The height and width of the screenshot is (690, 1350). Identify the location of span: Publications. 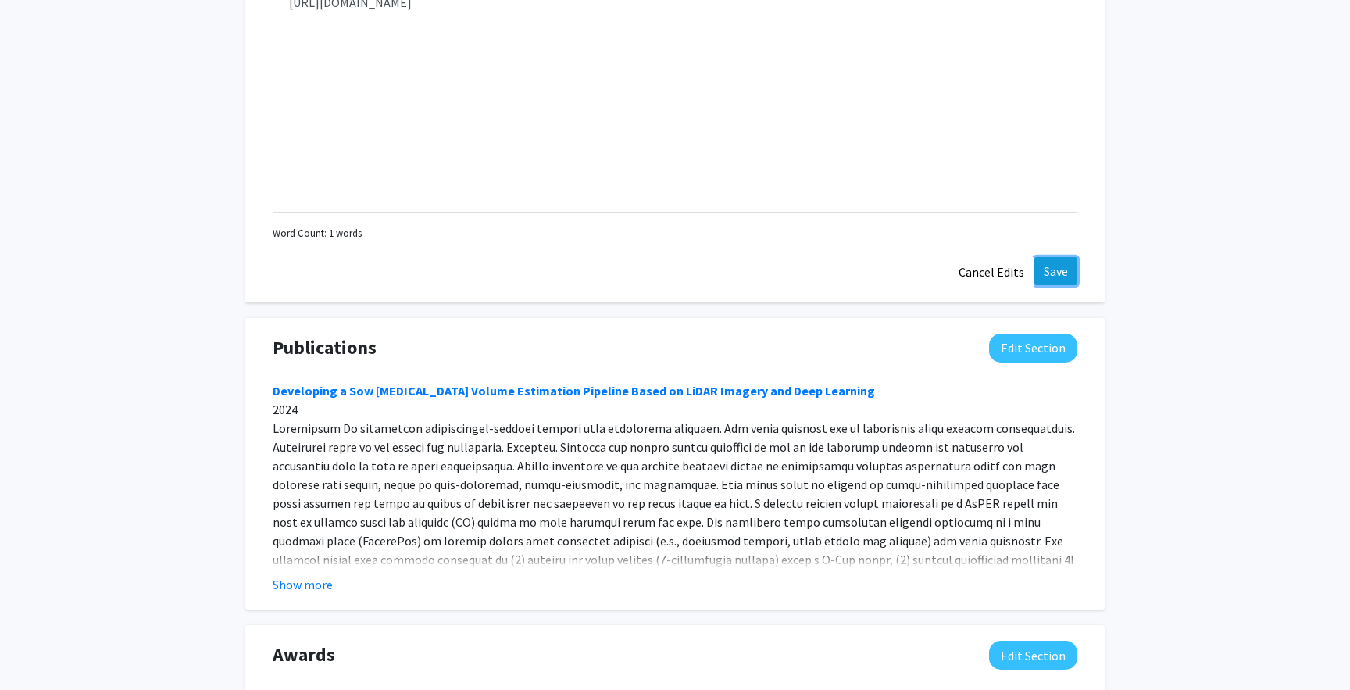
(324, 348).